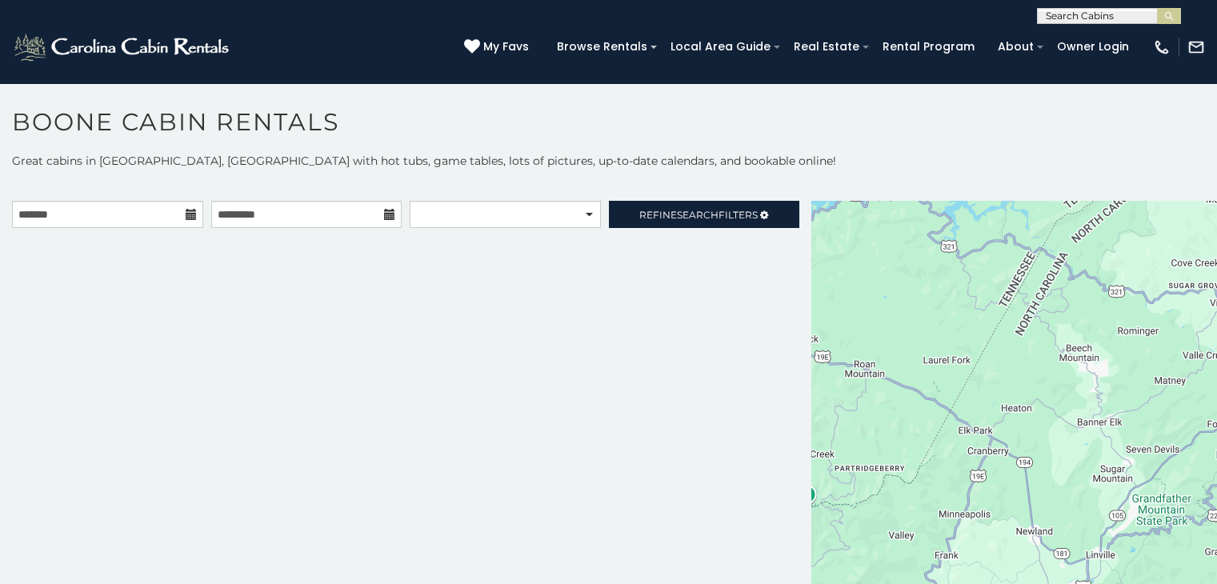 The height and width of the screenshot is (584, 1217). Describe the element at coordinates (498, 47) in the screenshot. I see `a: My Favs` at that location.